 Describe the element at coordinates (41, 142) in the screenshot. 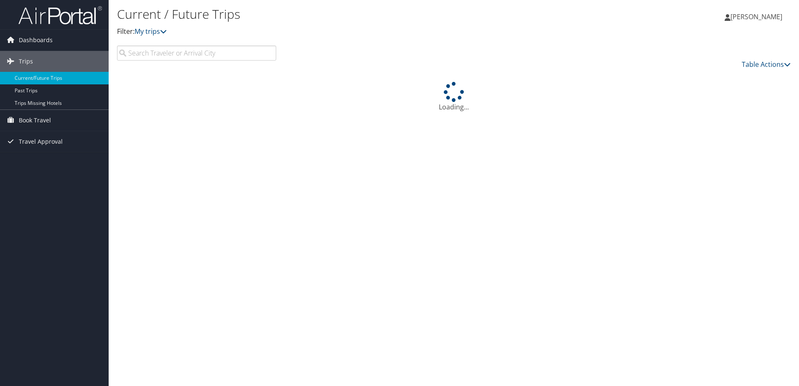

I see `span: Travel Approval` at that location.